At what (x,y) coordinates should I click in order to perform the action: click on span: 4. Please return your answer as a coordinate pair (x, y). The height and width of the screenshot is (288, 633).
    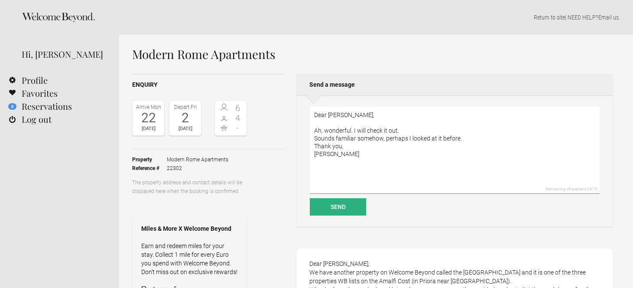
    Looking at the image, I should click on (238, 118).